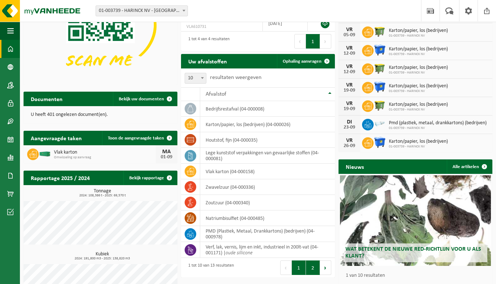 Image resolution: width=496 pixels, height=284 pixels. What do you see at coordinates (438, 123) in the screenshot?
I see `span: Pmd (plastiek, metaal, drankkartons) (bedrijven)` at bounding box center [438, 123].